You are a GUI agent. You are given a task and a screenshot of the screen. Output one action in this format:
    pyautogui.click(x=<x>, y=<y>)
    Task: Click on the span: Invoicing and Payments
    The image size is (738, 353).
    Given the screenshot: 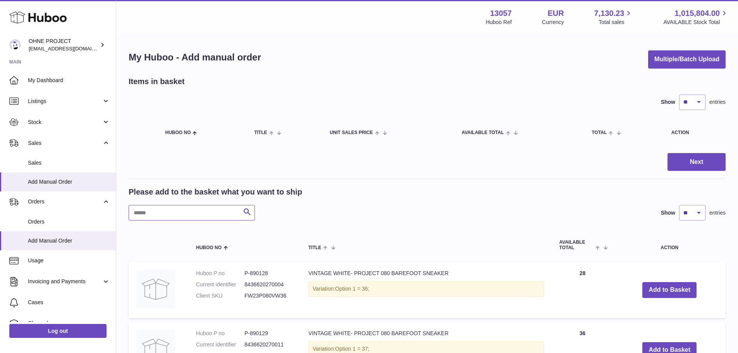 What is the action you would take?
    pyautogui.click(x=65, y=281)
    